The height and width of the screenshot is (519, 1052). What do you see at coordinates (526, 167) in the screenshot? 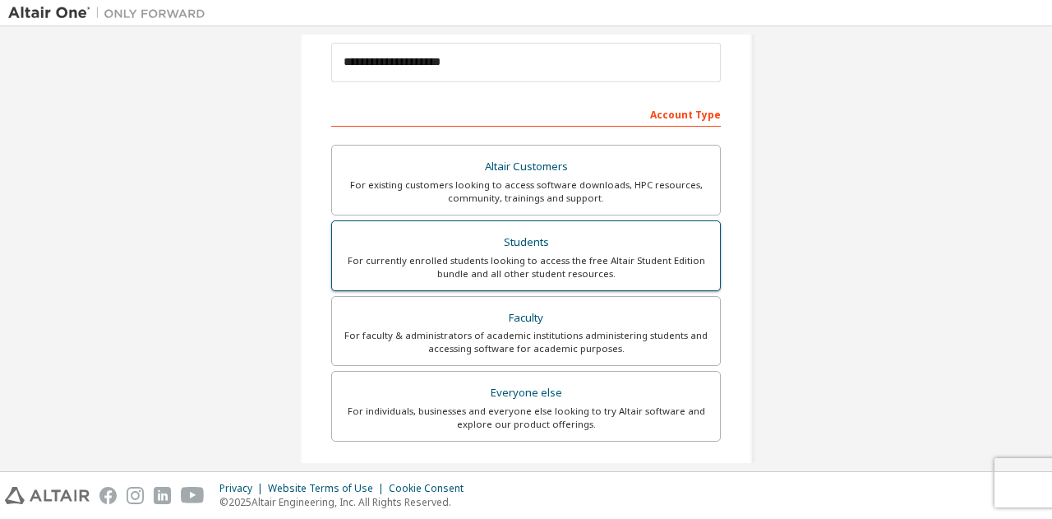
I see `div: Altair Customers` at bounding box center [526, 167].